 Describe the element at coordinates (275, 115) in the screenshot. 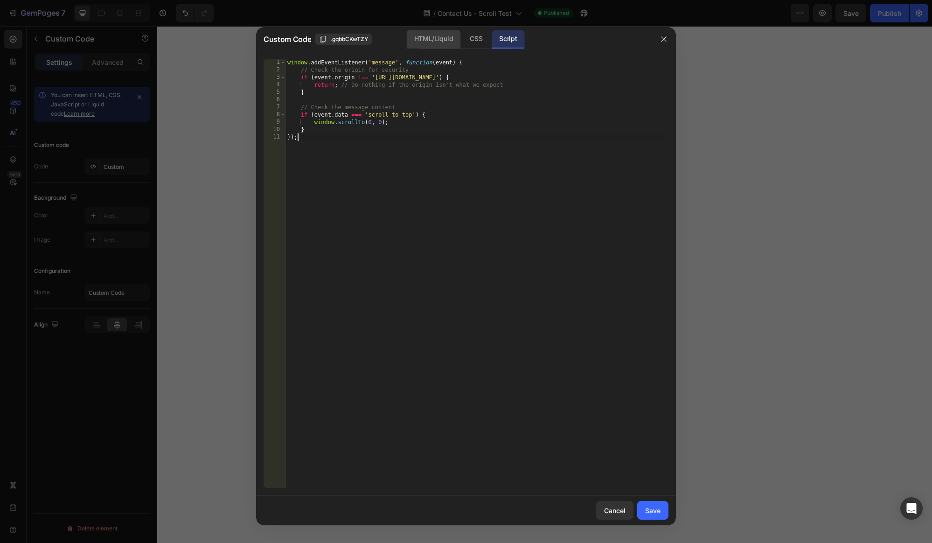

I see `div: 8` at that location.